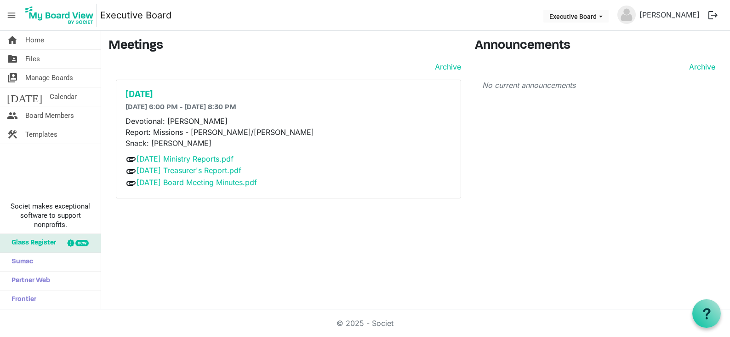 The width and height of the screenshot is (730, 337). I want to click on span: switch_account, so click(12, 78).